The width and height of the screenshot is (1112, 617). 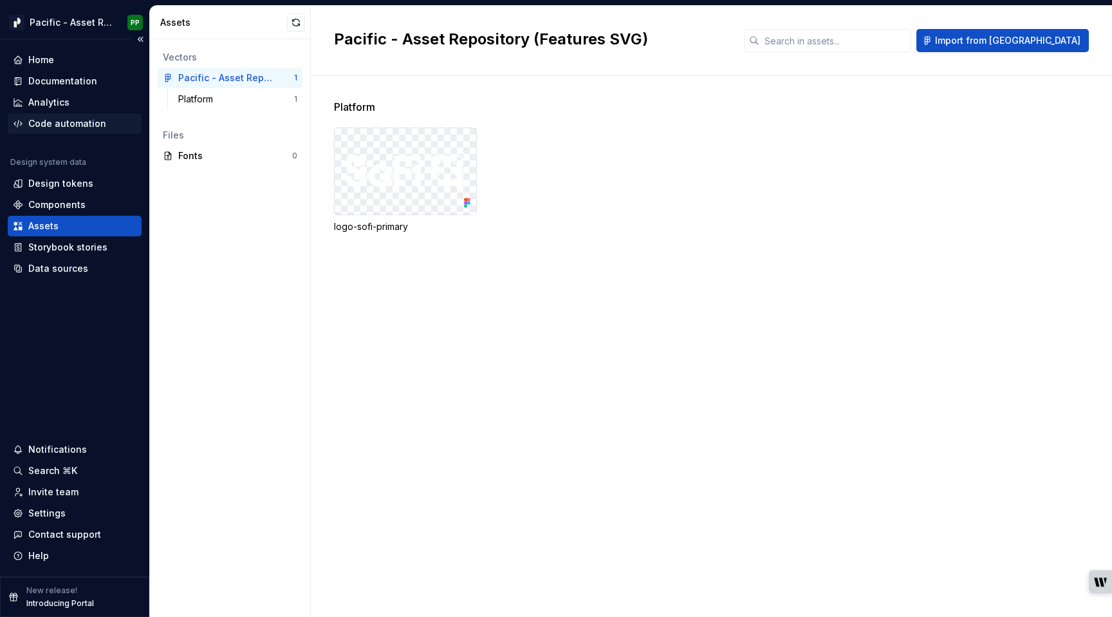 I want to click on div: Search ⌘K, so click(x=53, y=471).